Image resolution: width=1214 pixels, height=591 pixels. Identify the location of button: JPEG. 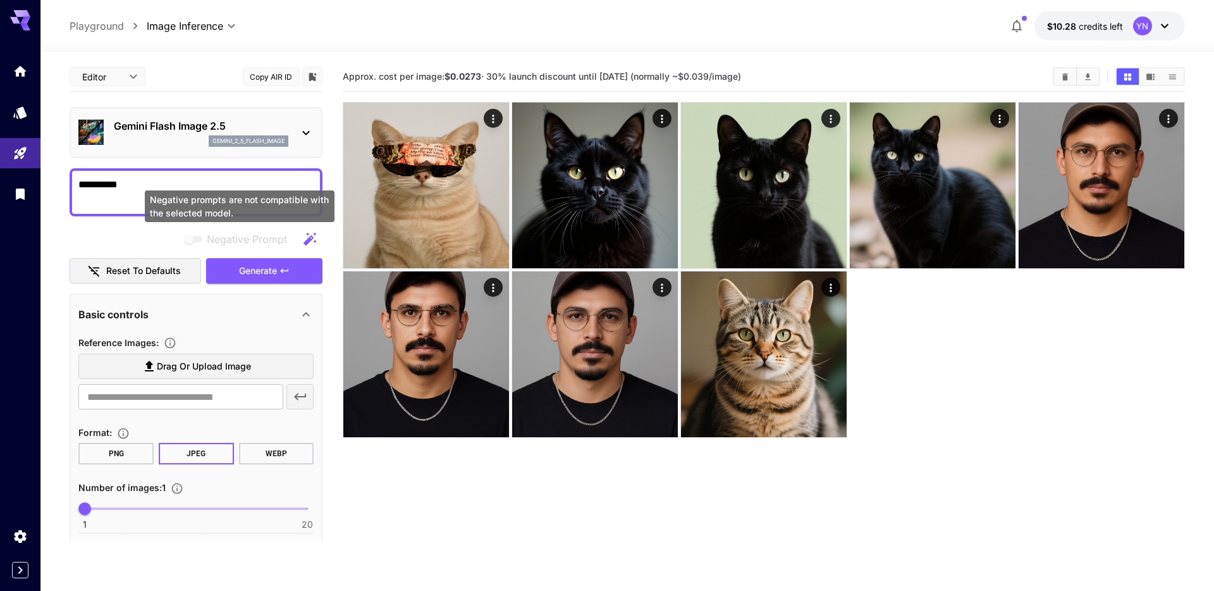
(196, 454).